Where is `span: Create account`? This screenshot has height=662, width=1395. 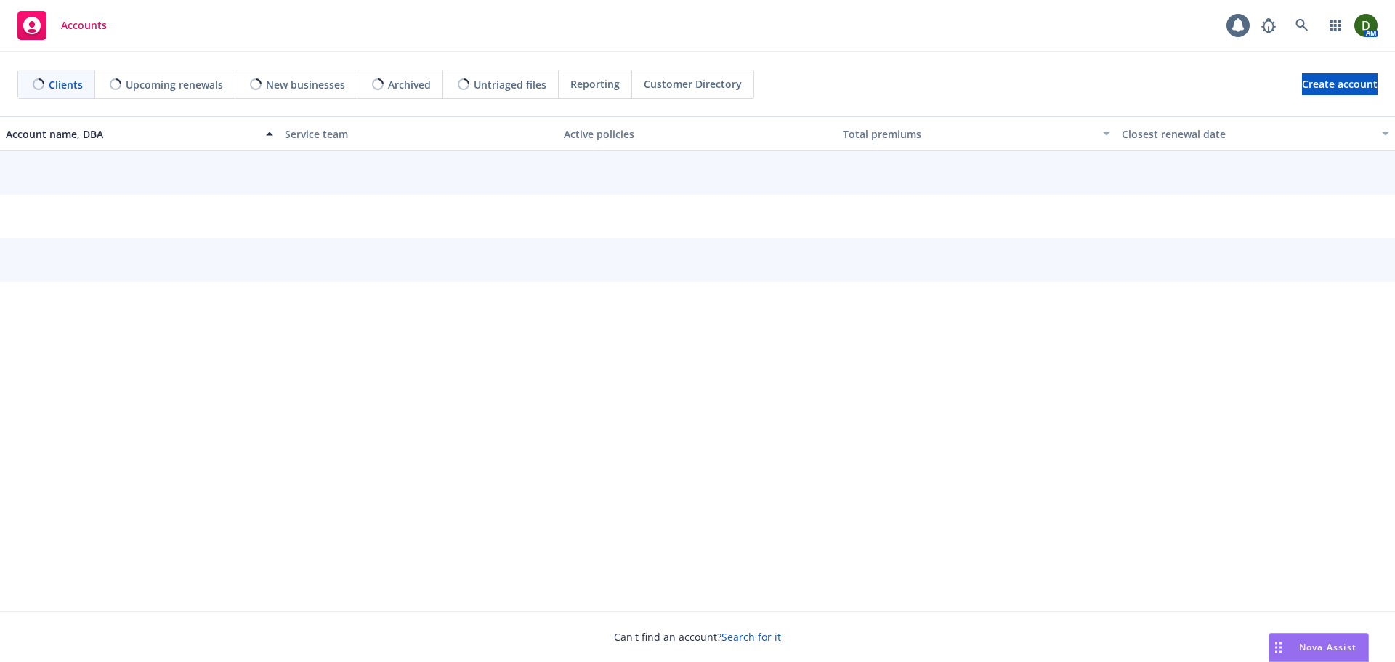
span: Create account is located at coordinates (1340, 84).